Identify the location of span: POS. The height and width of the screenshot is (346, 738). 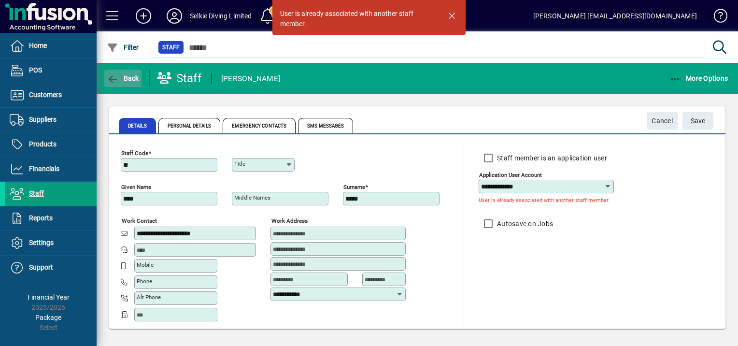
(35, 70).